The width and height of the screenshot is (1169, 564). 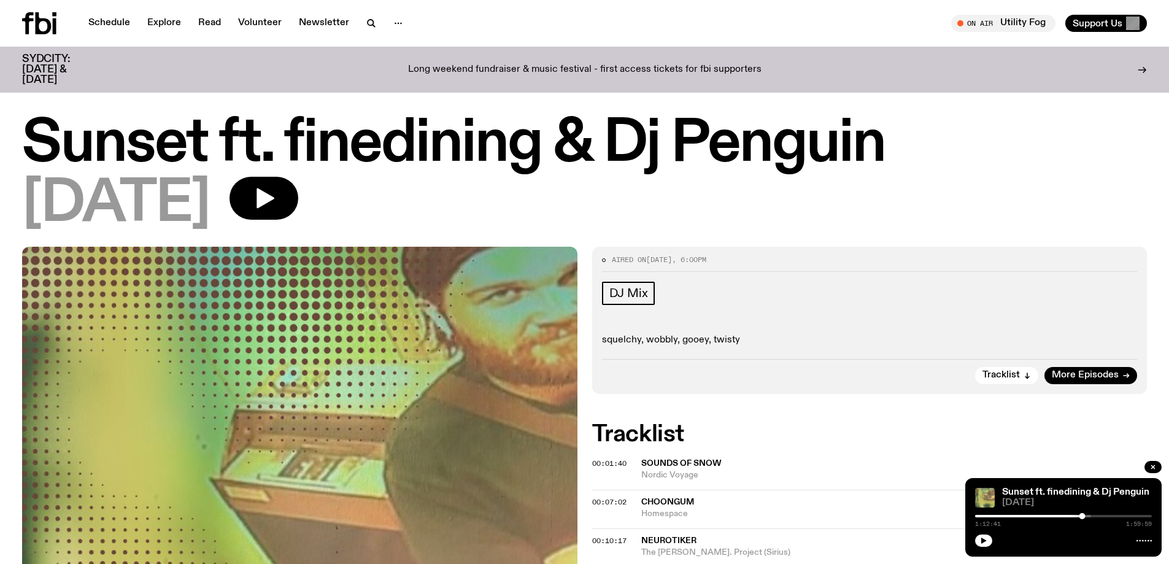 What do you see at coordinates (629, 293) in the screenshot?
I see `span: DJ Mix` at bounding box center [629, 293].